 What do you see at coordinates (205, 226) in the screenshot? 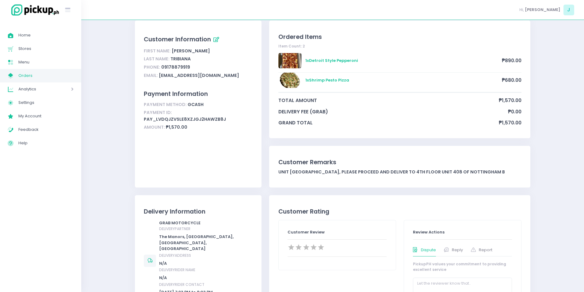
I see `div: GRAB MOTORCYCLE` at bounding box center [205, 226].